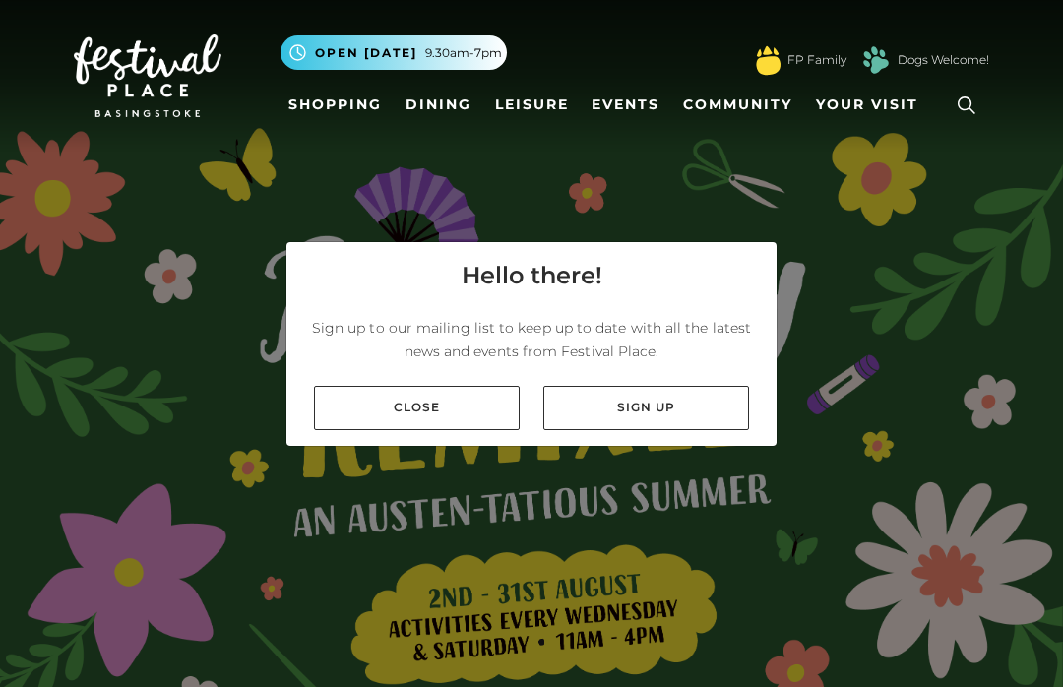 The image size is (1063, 687). I want to click on a: Community, so click(737, 104).